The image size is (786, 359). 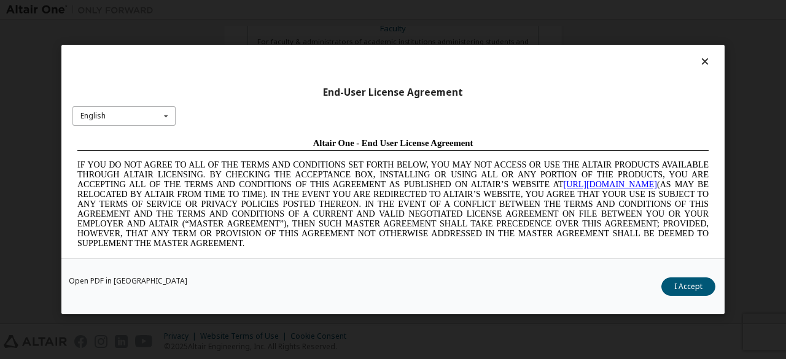 What do you see at coordinates (393, 93) in the screenshot?
I see `div: End-User License Agreement` at bounding box center [393, 93].